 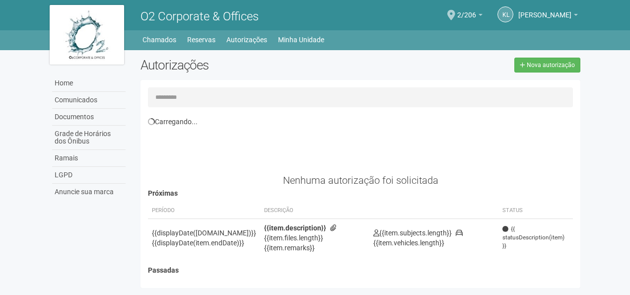 I want to click on h4: Passadas, so click(x=360, y=270).